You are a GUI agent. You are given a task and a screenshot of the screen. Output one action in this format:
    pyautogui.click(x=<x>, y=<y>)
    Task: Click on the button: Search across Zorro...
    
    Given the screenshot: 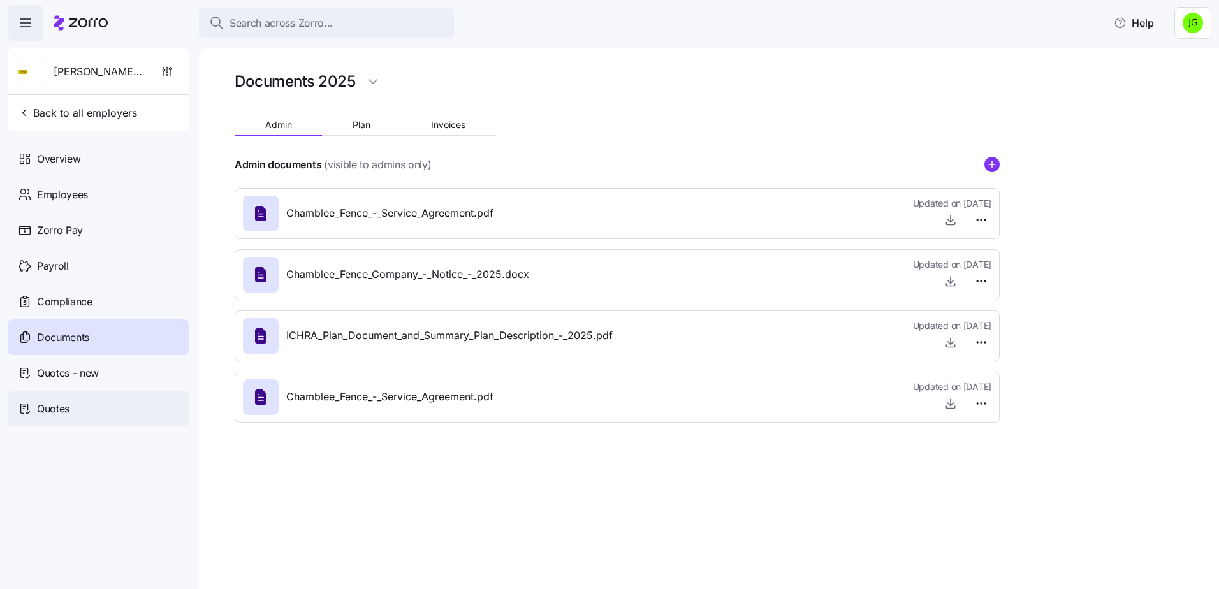 What is the action you would take?
    pyautogui.click(x=327, y=23)
    